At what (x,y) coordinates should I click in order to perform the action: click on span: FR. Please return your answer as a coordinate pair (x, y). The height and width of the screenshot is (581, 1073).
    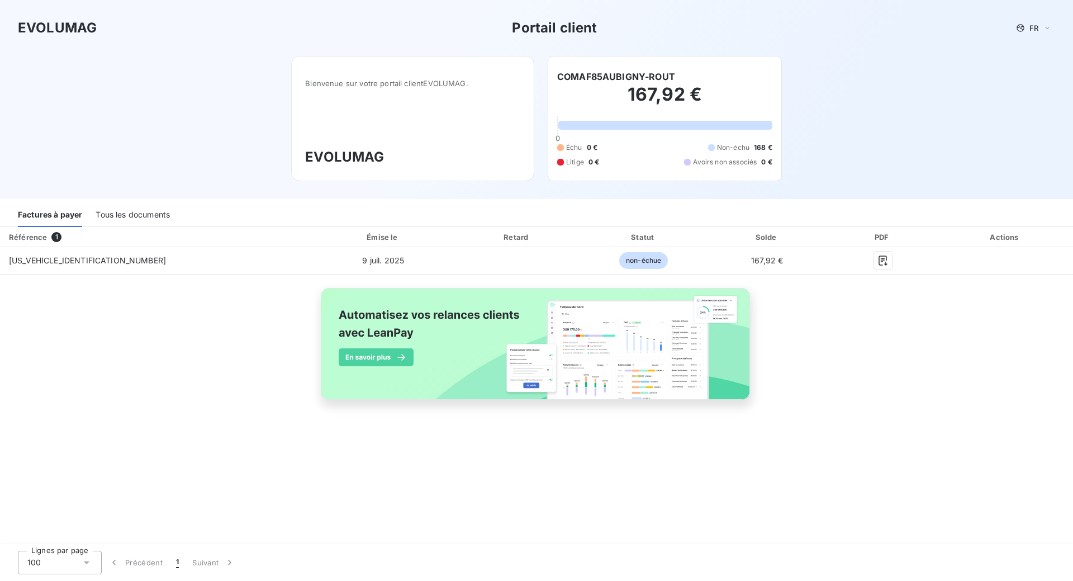
    Looking at the image, I should click on (1034, 28).